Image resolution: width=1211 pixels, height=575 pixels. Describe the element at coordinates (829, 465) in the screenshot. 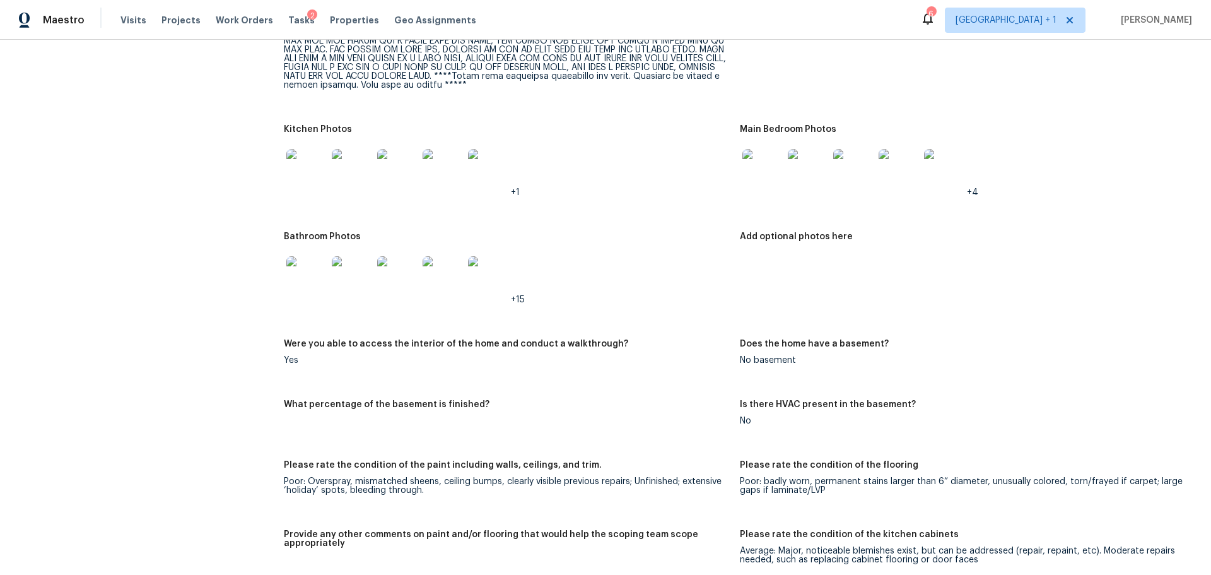

I see `h5: Please rate the condition of the flooring` at that location.